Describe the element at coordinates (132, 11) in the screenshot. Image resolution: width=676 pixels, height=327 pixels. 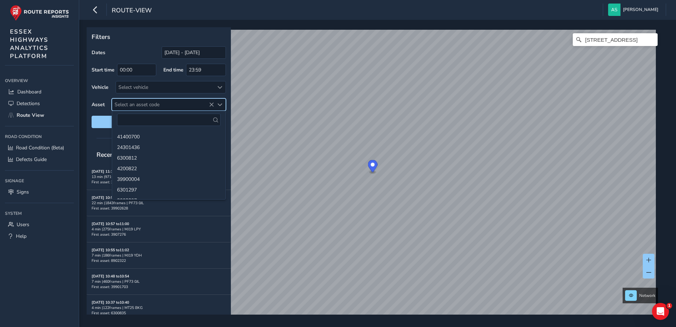
I see `span: route-view` at that location.